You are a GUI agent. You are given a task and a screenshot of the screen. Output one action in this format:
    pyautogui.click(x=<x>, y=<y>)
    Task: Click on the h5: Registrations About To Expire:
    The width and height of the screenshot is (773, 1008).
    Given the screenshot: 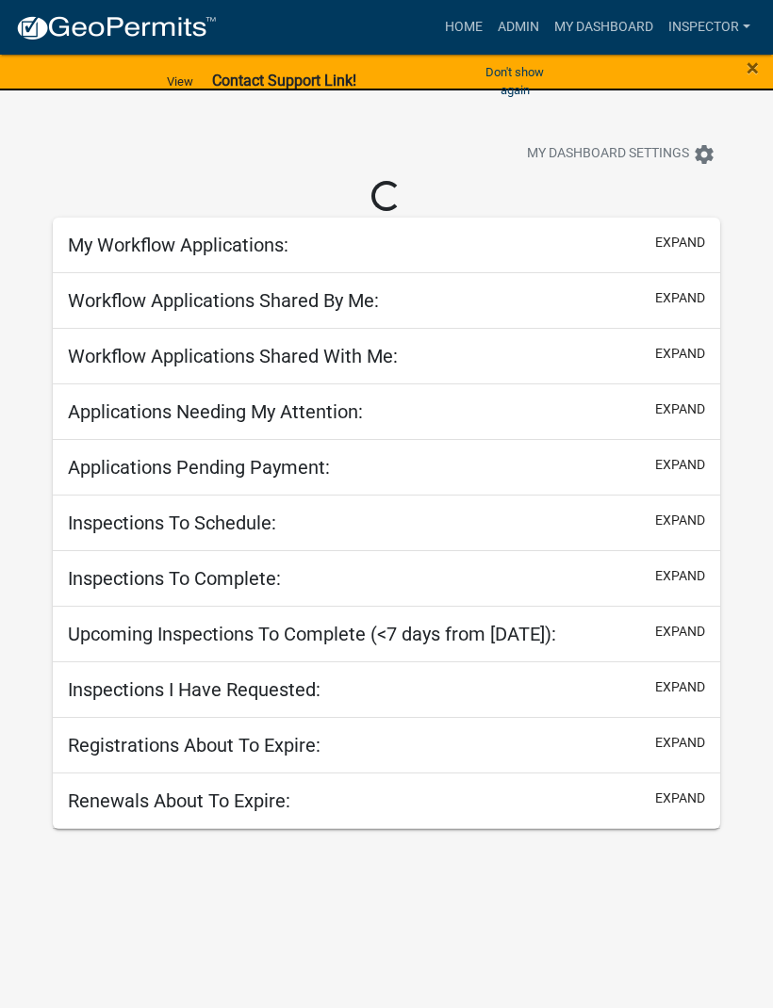 What is the action you would take?
    pyautogui.click(x=194, y=745)
    